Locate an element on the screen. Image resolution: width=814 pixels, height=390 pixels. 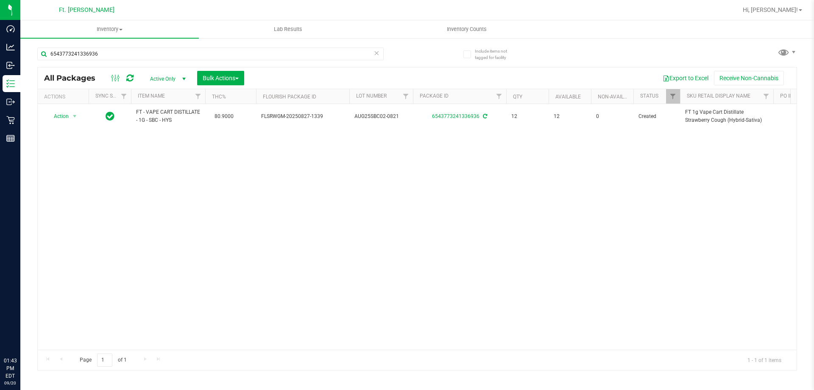
span: select is located at coordinates (75, 116).